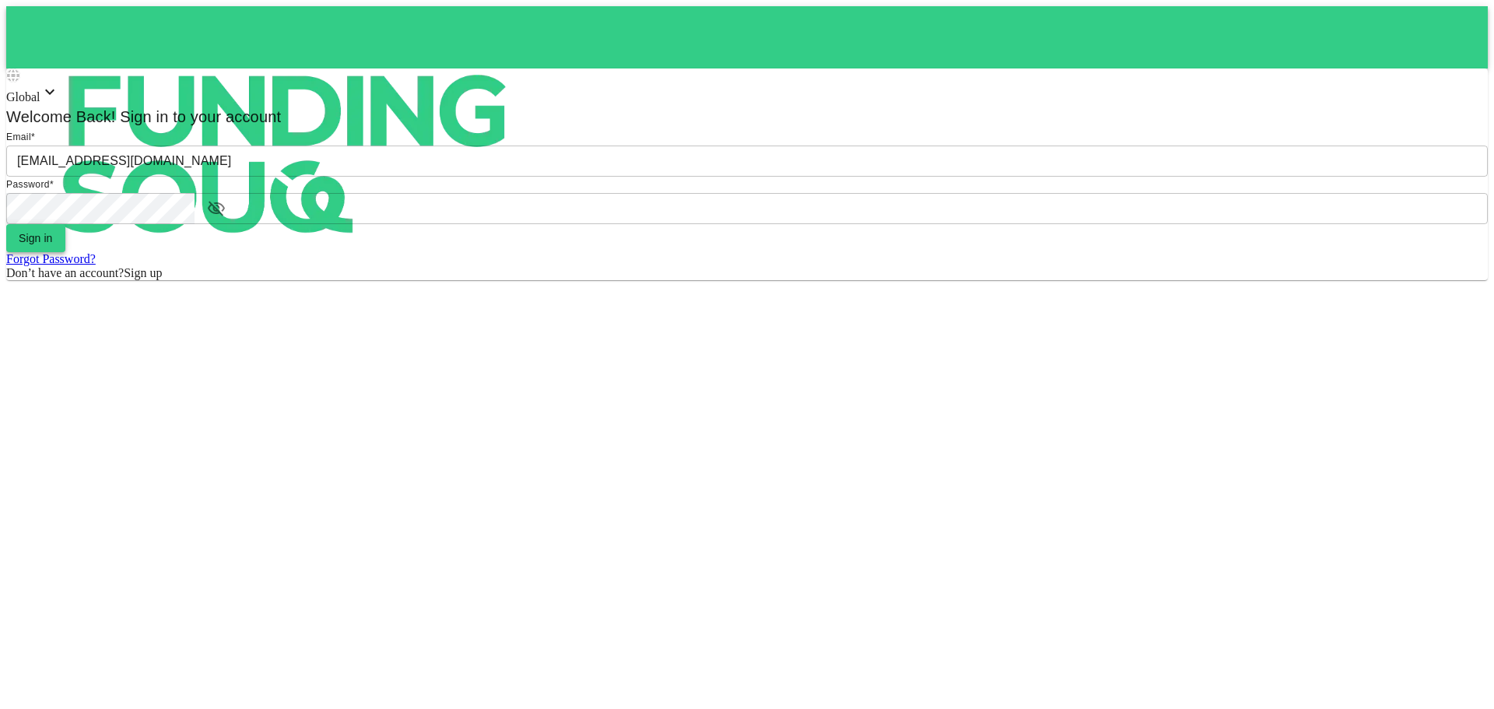 The image size is (1494, 709). I want to click on input: password, so click(100, 209).